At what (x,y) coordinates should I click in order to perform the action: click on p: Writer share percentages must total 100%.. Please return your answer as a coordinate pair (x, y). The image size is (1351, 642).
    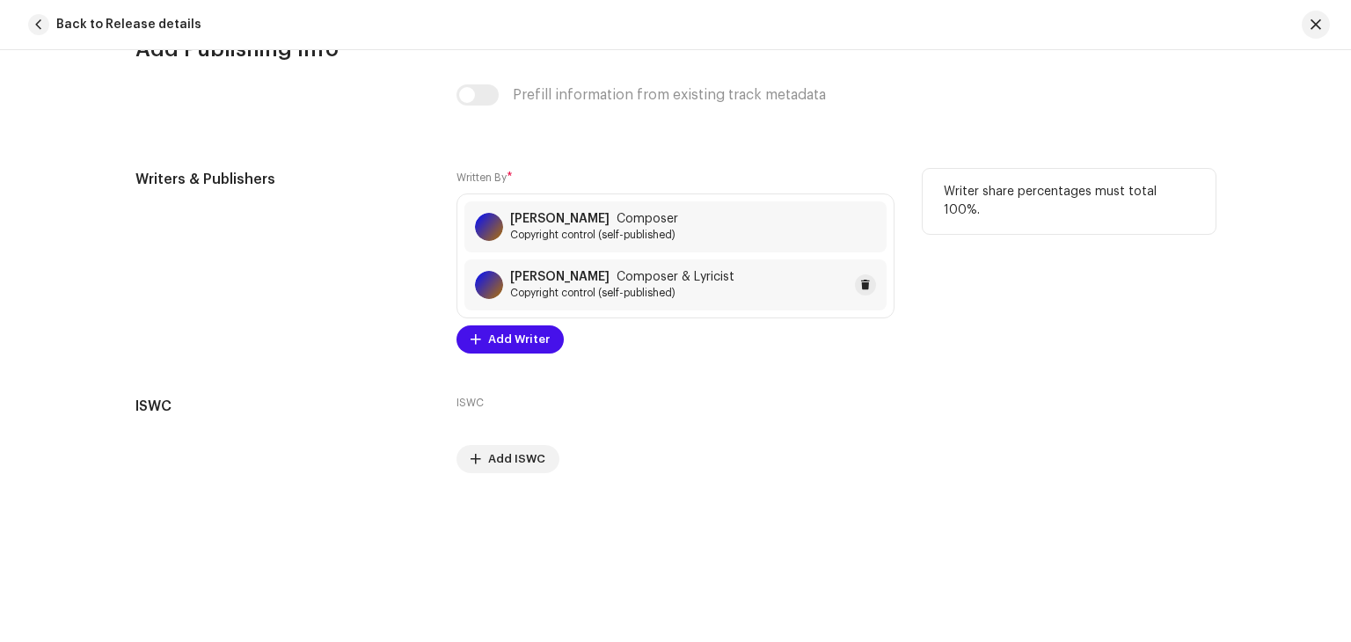
    Looking at the image, I should click on (1069, 201).